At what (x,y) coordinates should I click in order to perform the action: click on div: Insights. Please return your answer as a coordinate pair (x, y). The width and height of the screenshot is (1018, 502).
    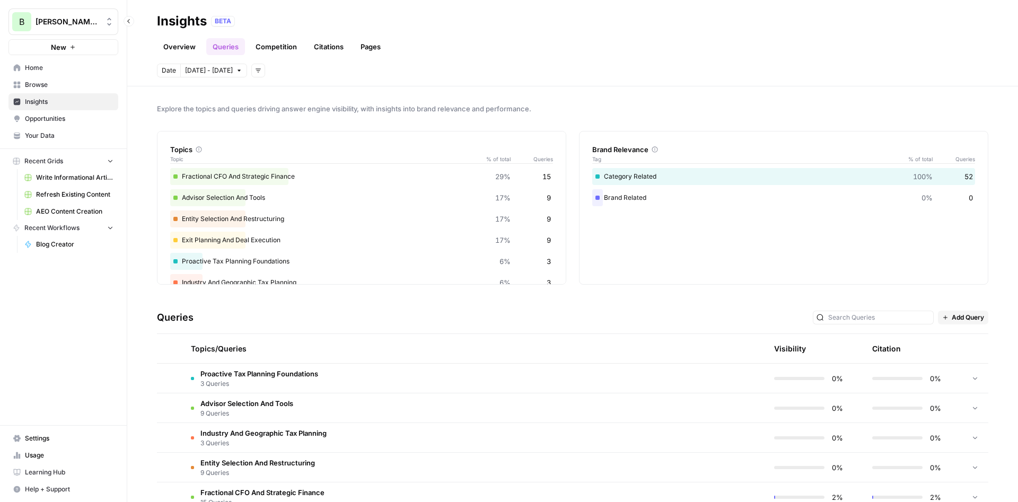
    Looking at the image, I should click on (182, 21).